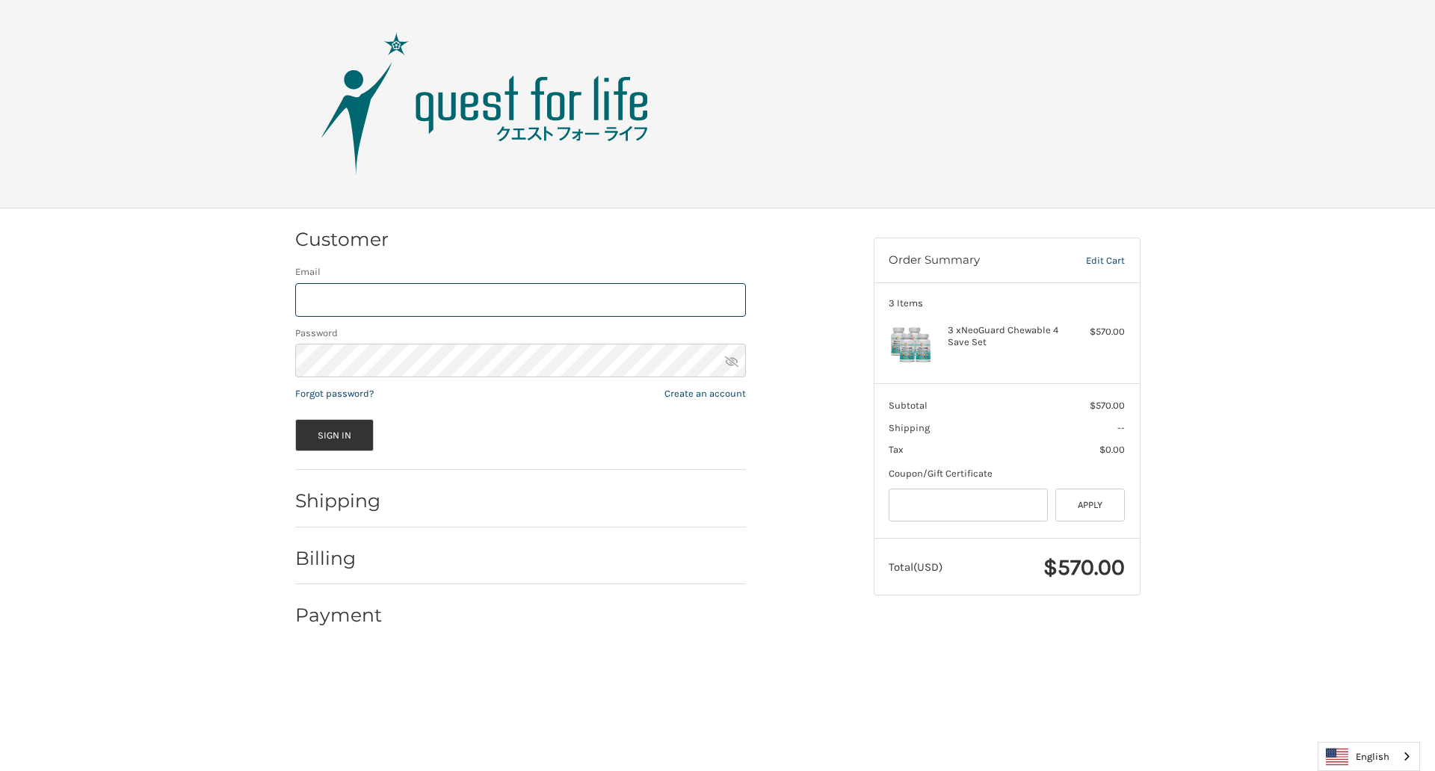  I want to click on span: Subtotal, so click(908, 405).